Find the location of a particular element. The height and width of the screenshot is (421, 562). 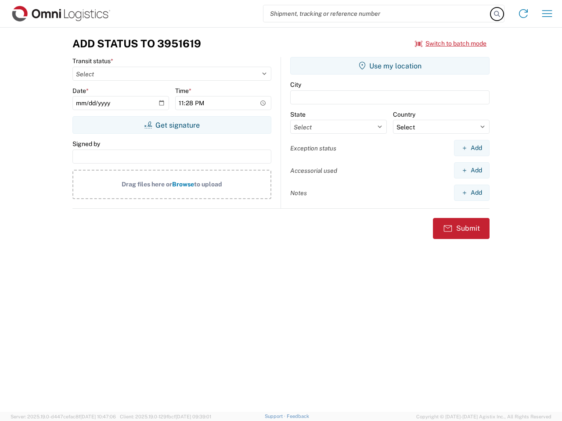

label: Accessorial used is located at coordinates (313, 171).